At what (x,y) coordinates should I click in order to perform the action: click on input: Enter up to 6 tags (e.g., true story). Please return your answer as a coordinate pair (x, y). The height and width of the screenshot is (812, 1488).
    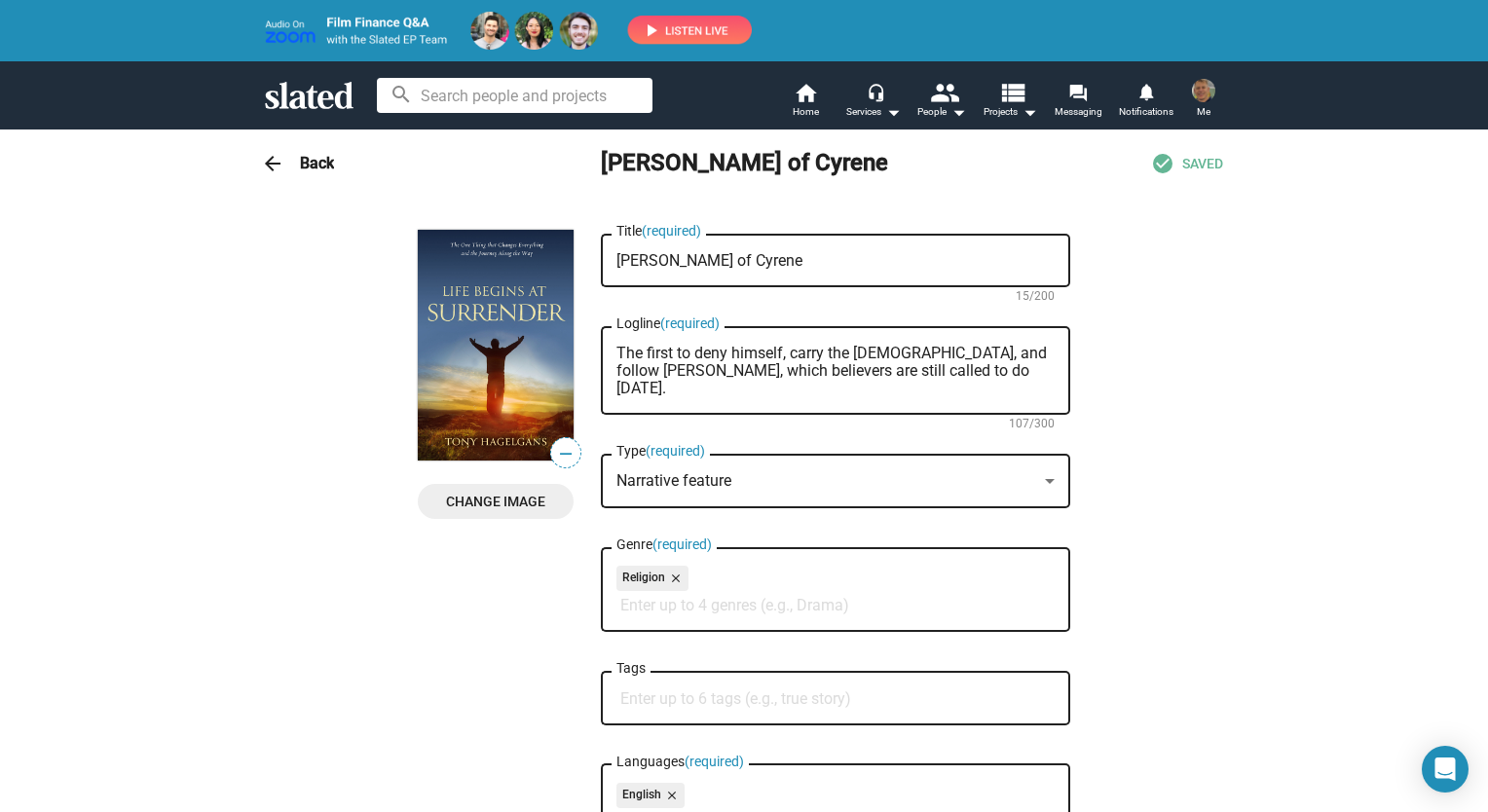
    Looking at the image, I should click on (840, 699).